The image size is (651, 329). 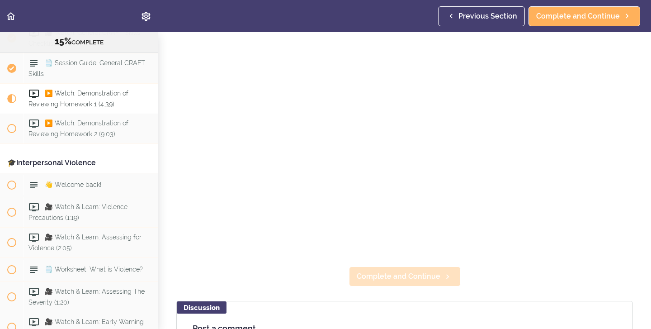 What do you see at coordinates (94, 269) in the screenshot?
I see `span: 🗒️ Worksheet: What is Violence?` at bounding box center [94, 269].